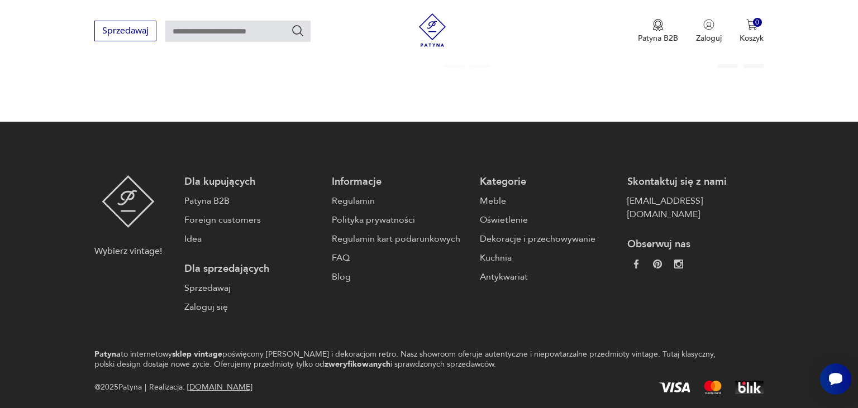  I want to click on p: Kategorie, so click(548, 182).